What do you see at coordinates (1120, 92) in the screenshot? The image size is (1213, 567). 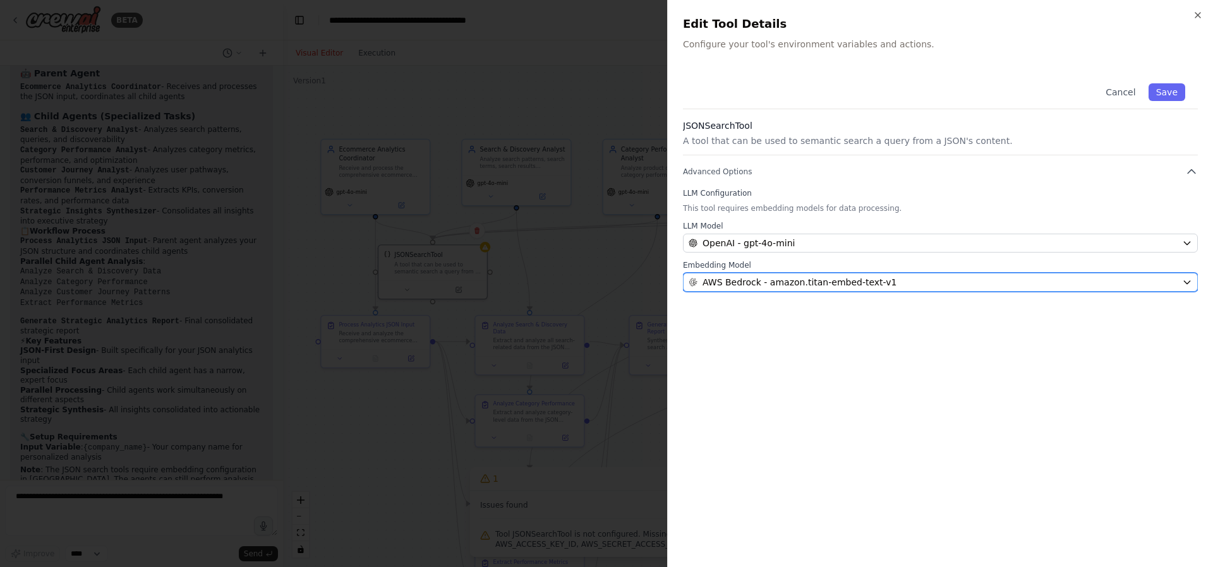 I see `button: Cancel` at bounding box center [1120, 92].